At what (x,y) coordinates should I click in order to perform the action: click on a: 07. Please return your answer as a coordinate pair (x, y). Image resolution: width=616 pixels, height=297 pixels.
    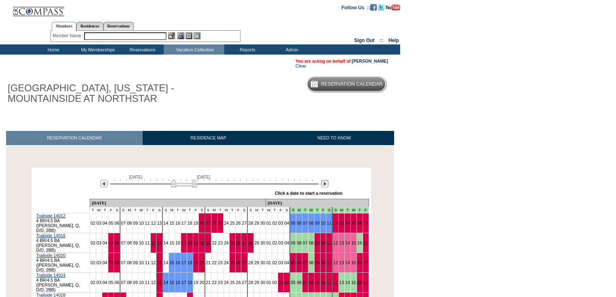
    Looking at the image, I should click on (123, 263).